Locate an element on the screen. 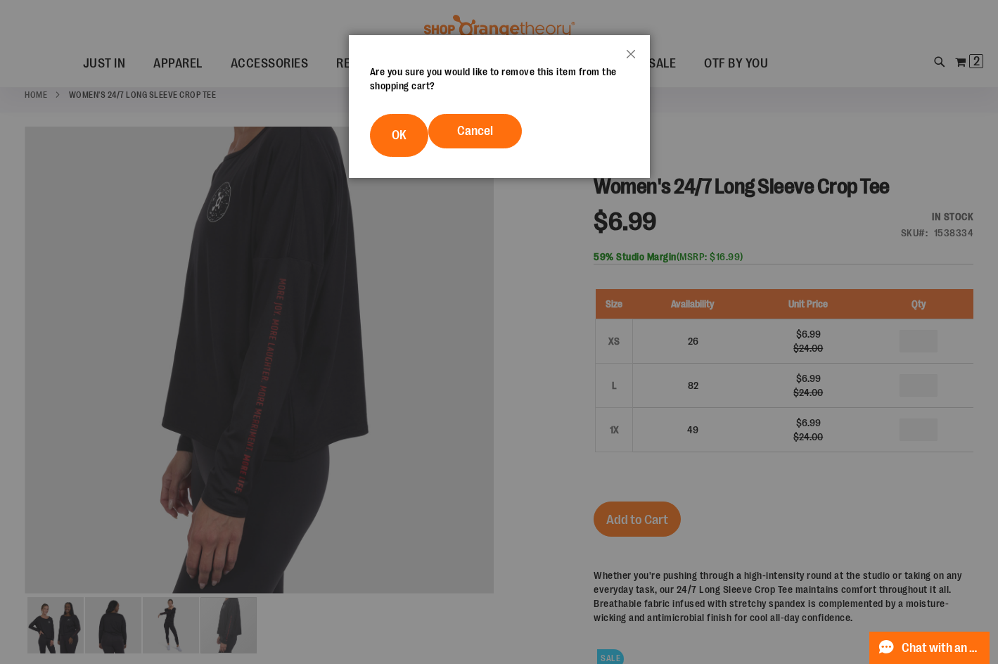 Image resolution: width=998 pixels, height=664 pixels. span: Chat with an Expert is located at coordinates (941, 648).